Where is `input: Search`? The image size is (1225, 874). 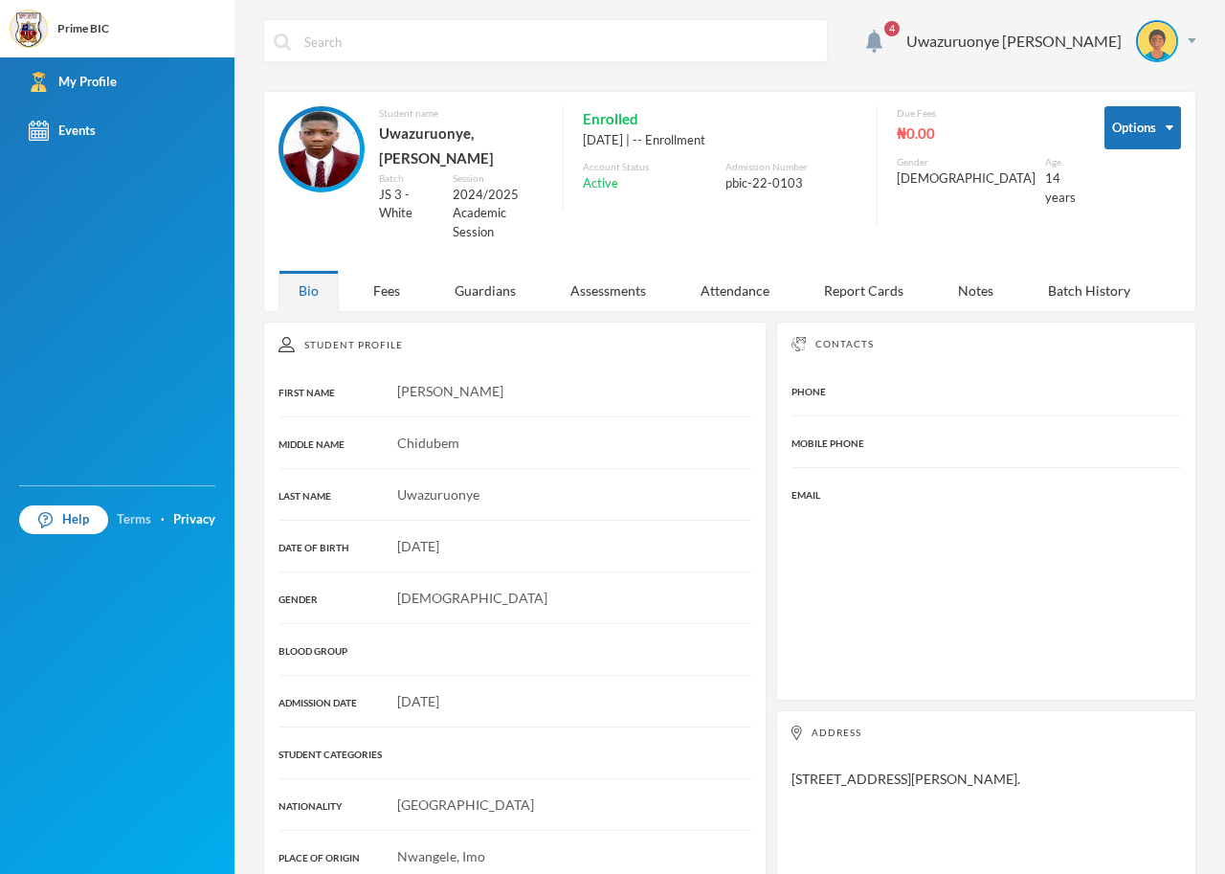 input: Search is located at coordinates (560, 41).